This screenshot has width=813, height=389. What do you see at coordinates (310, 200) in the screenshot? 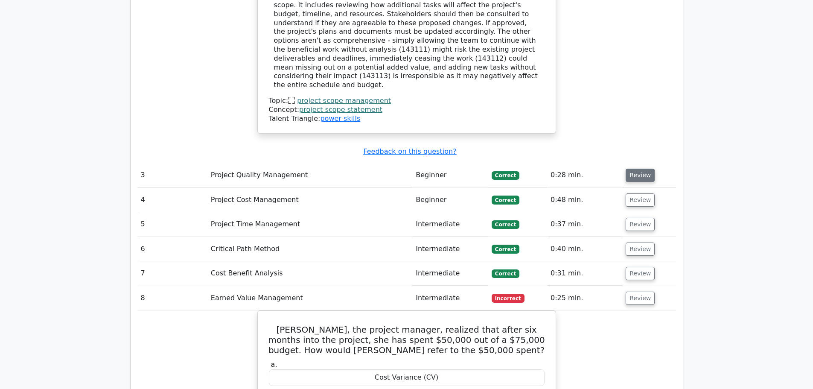
I see `td: Project Cost Management` at bounding box center [310, 200].